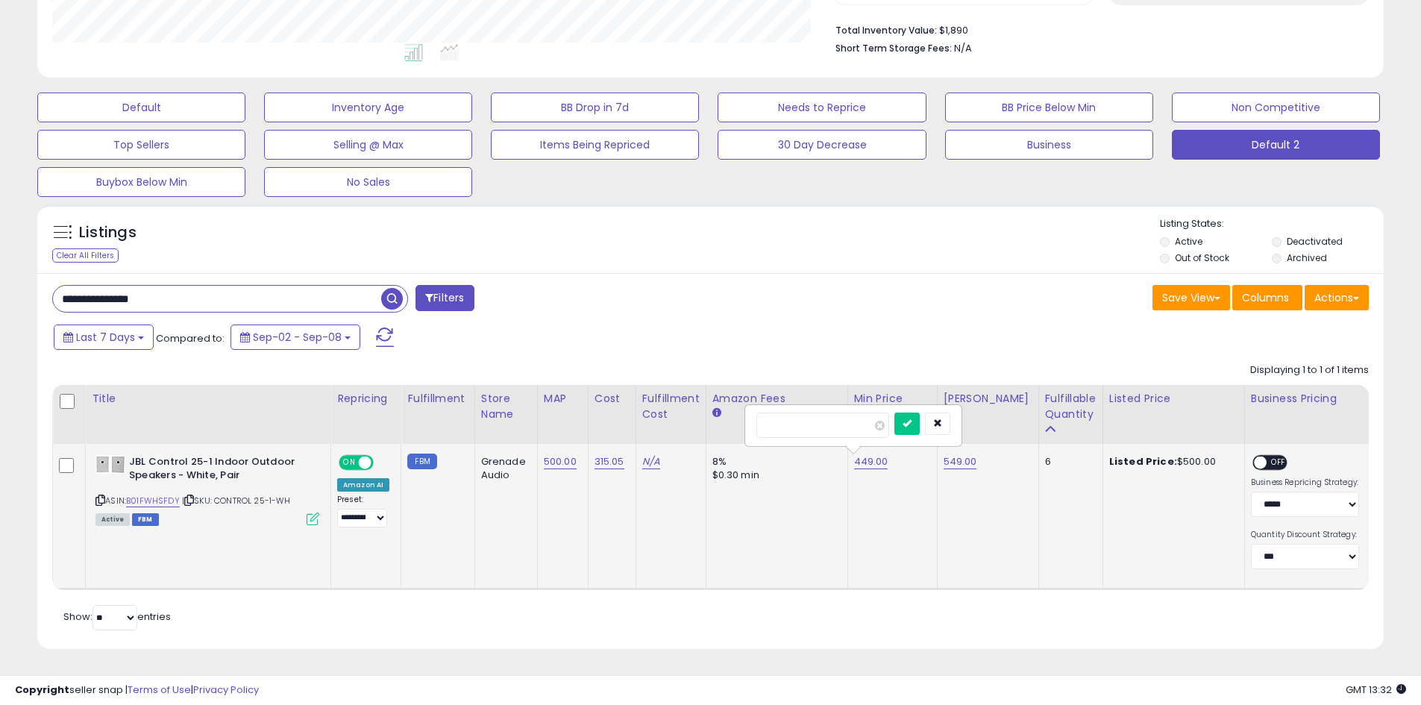 The width and height of the screenshot is (1421, 705). What do you see at coordinates (153, 500) in the screenshot?
I see `a: B01FWHSFDY` at bounding box center [153, 500].